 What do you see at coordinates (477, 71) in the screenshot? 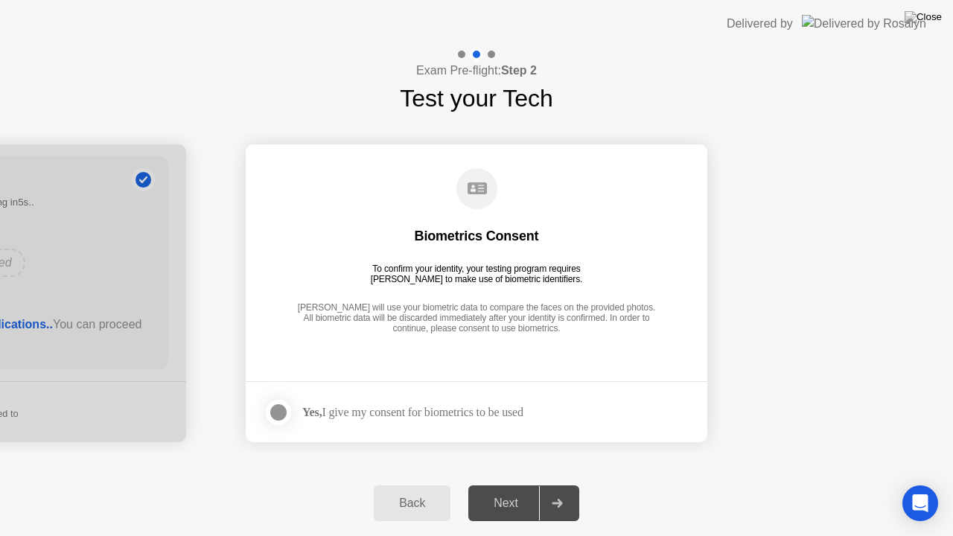
I see `h4: Exam Pre-flight:` at bounding box center [477, 71].